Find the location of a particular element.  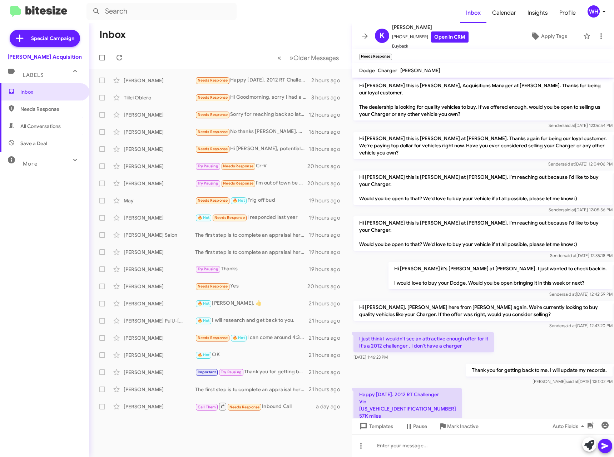

div: Sorry for reaching back so late. But yes I definitely would. Mahalo for contacting me lmk is located at coordinates (252, 114).